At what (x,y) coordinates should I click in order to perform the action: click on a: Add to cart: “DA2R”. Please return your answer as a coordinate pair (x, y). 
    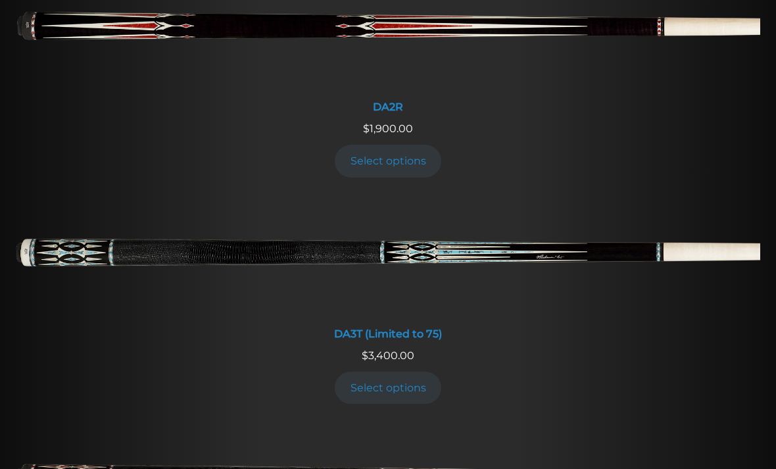
    Looking at the image, I should click on (388, 161).